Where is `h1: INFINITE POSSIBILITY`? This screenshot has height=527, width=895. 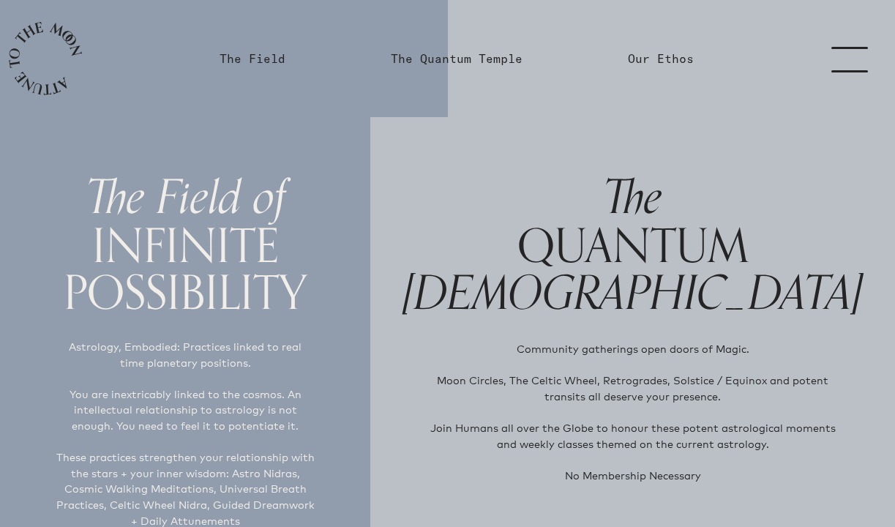
h1: INFINITE POSSIBILITY is located at coordinates (185, 244).